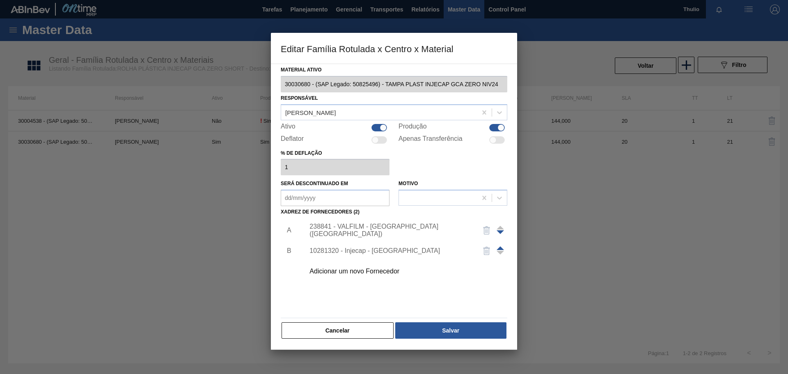 The height and width of the screenshot is (374, 788). Describe the element at coordinates (287, 251) in the screenshot. I see `li: B` at that location.